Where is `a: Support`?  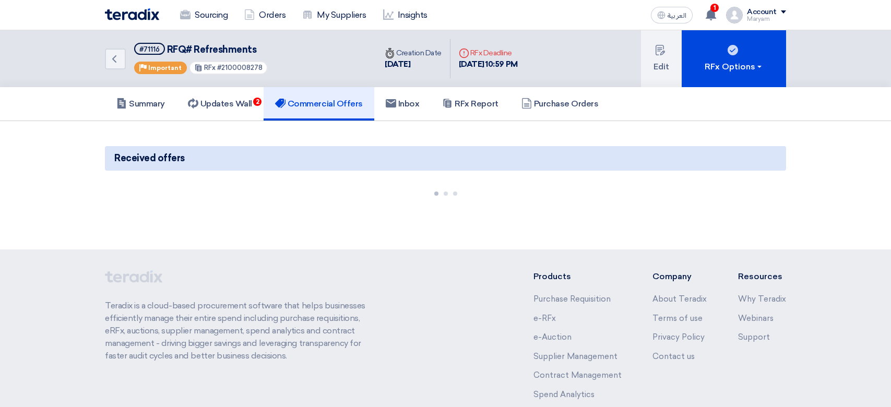 a: Support is located at coordinates (754, 337).